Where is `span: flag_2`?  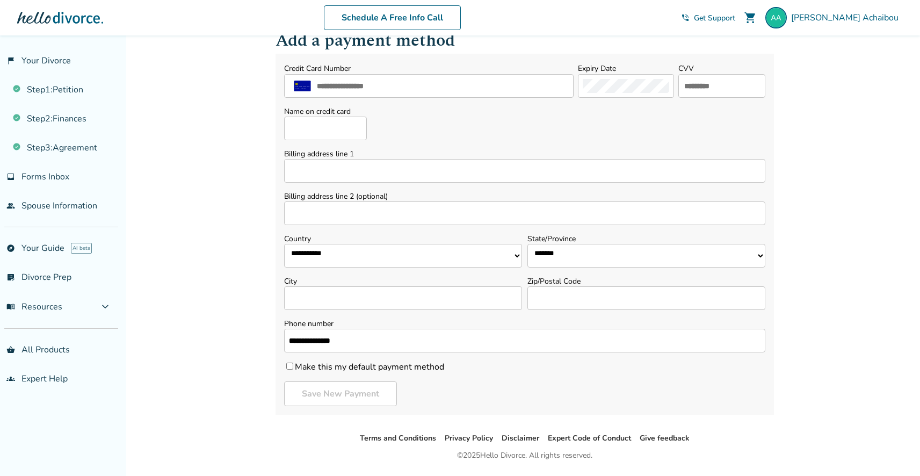
span: flag_2 is located at coordinates (11, 61).